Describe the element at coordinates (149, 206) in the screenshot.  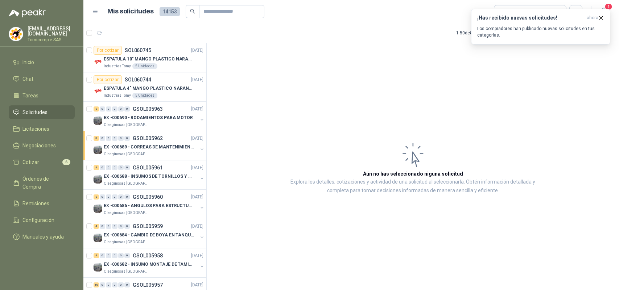
I see `p: EX -000686 - ANGULOS PARA ESTRUCTURAS DE FOSA DE L` at that location.